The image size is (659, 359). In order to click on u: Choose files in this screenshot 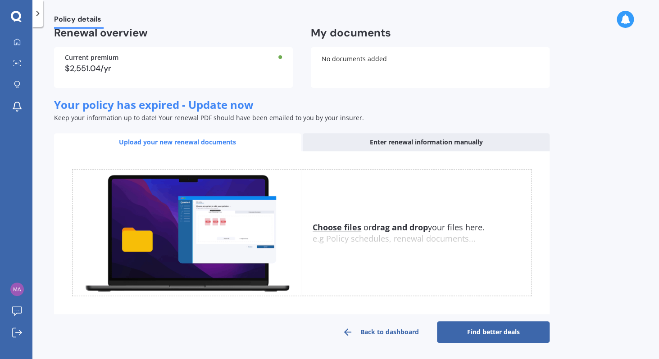, I will do `click(337, 227)`.